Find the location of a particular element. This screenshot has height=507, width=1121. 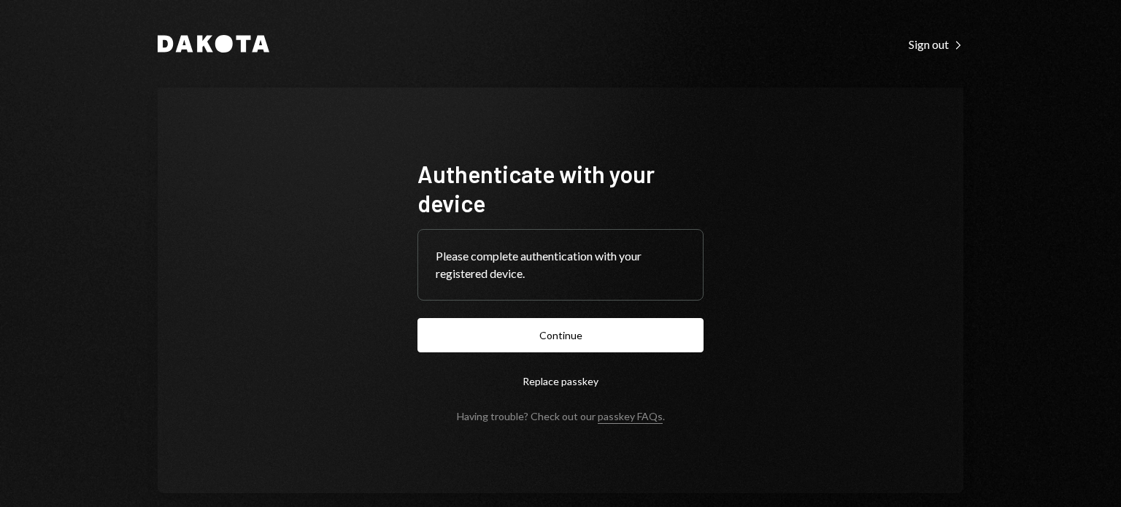

div: Sign out is located at coordinates (935, 45).